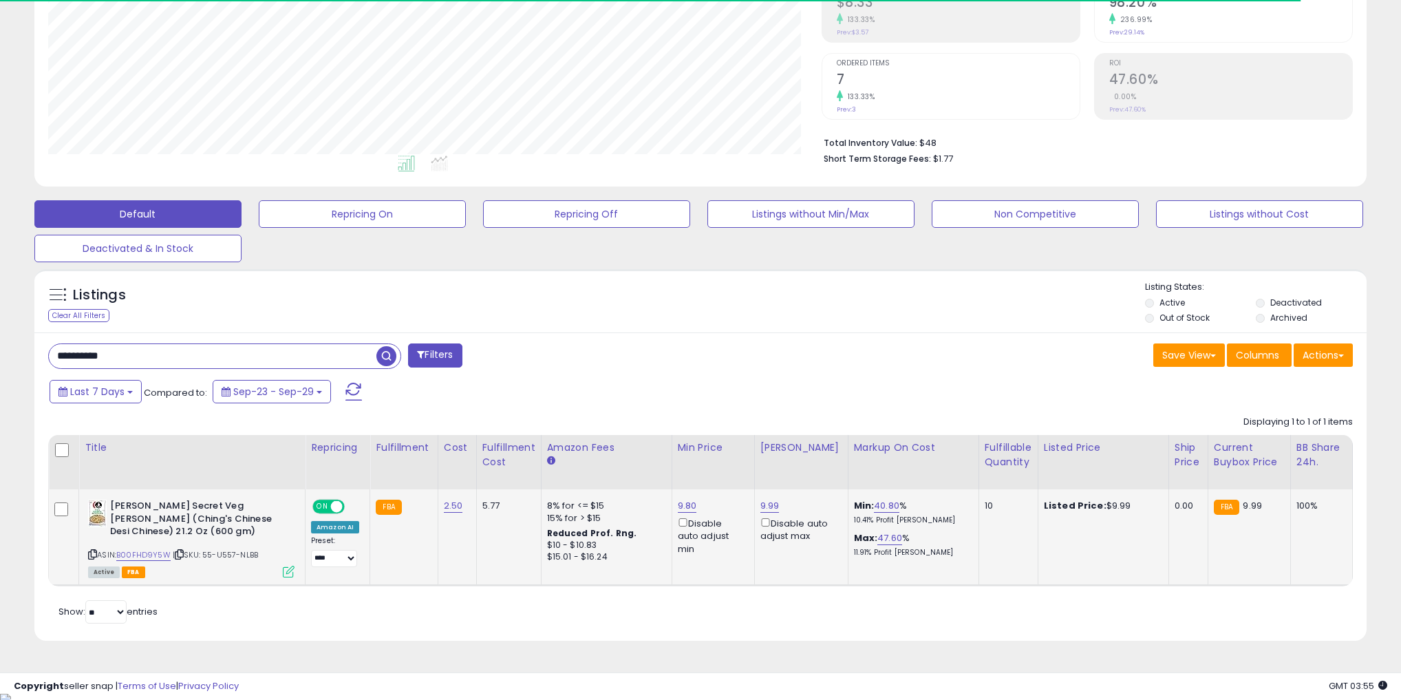 Image resolution: width=1401 pixels, height=700 pixels. What do you see at coordinates (865, 505) in the screenshot?
I see `b: Min:` at bounding box center [865, 505].